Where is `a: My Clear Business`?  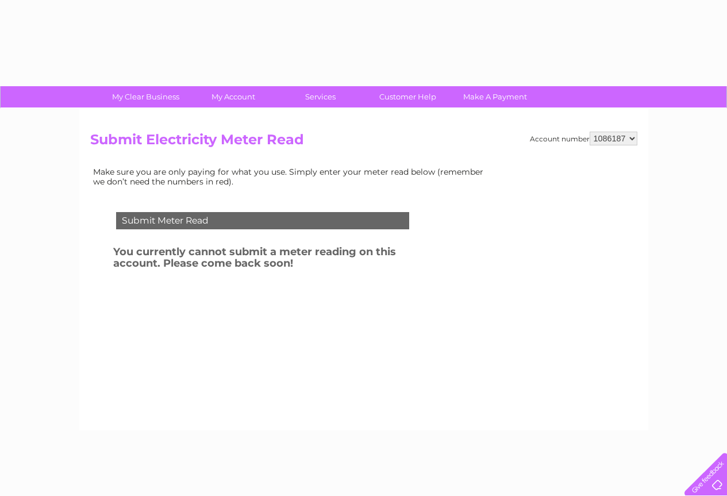 a: My Clear Business is located at coordinates (145, 97).